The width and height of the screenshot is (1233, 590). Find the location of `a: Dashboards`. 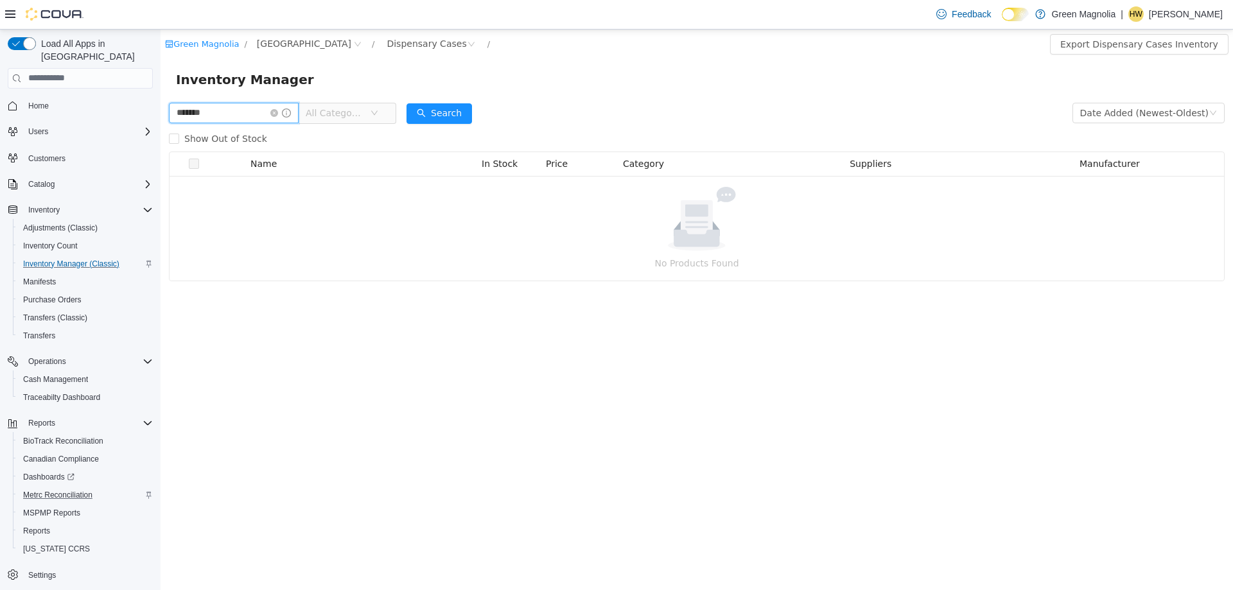

a: Dashboards is located at coordinates (49, 477).